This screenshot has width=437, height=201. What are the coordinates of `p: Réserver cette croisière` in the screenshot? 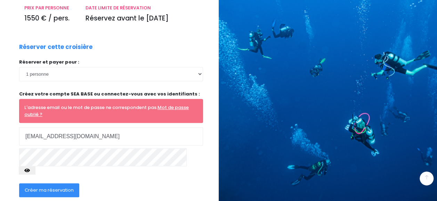 It's located at (56, 47).